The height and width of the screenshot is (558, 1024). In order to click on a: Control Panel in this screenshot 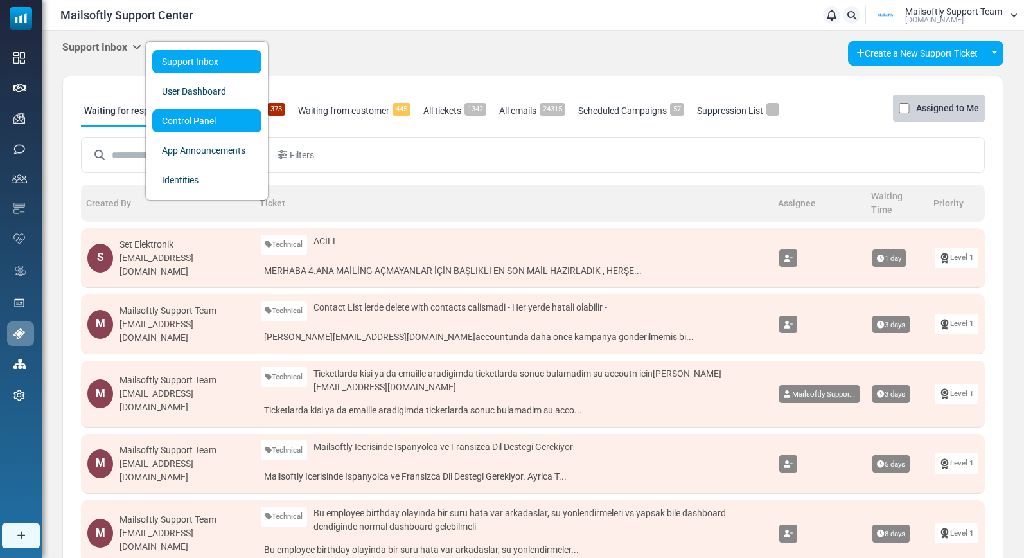, I will do `click(207, 121)`.